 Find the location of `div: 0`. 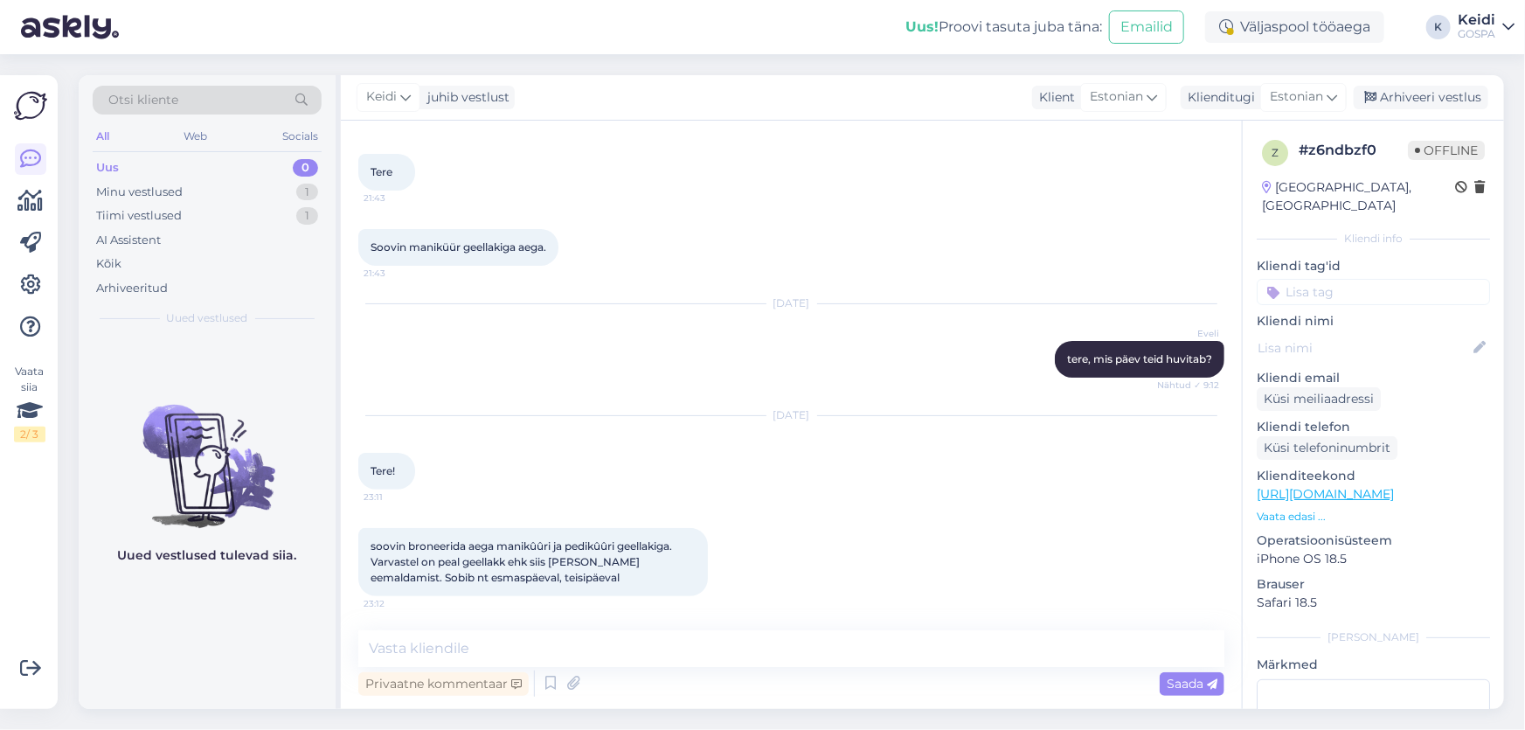

div: 0 is located at coordinates (305, 168).